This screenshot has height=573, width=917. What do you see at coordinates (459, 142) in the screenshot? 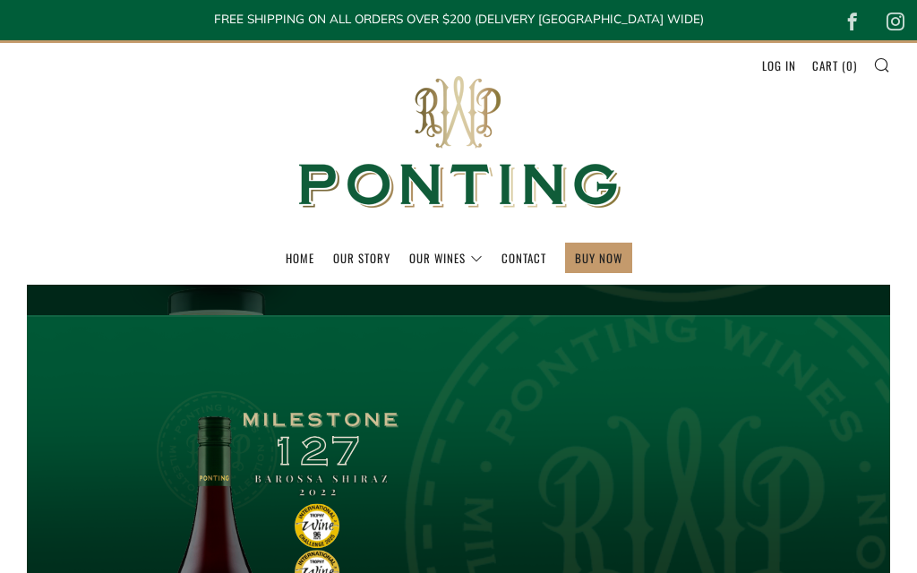
I see `img: Ponting Wines` at bounding box center [459, 142].